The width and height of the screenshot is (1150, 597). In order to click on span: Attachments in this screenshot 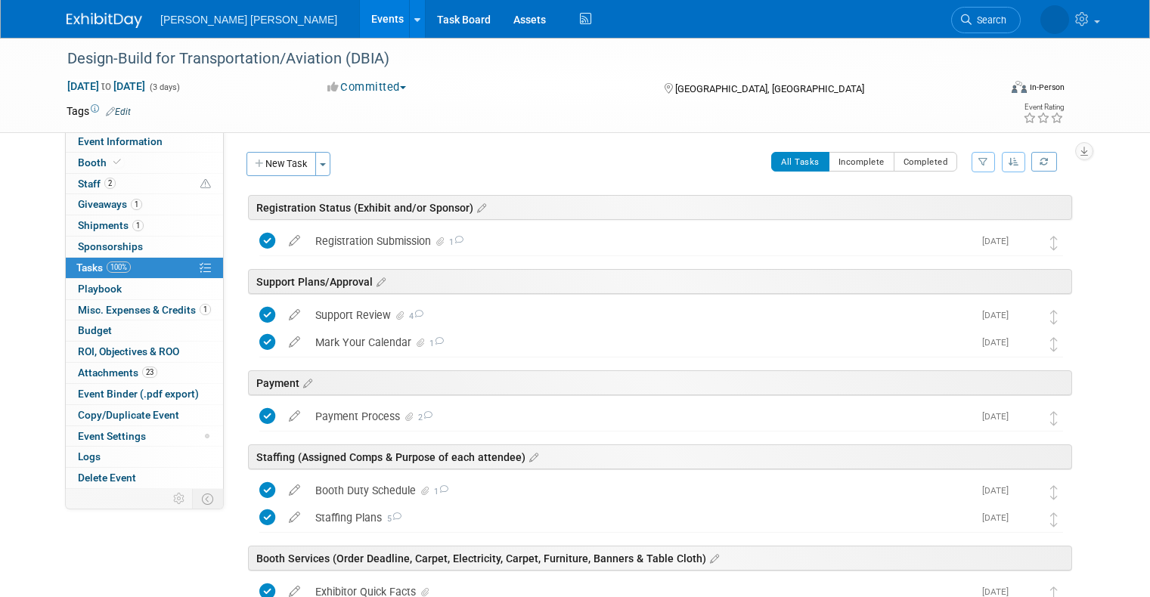, I will do `click(117, 373)`.